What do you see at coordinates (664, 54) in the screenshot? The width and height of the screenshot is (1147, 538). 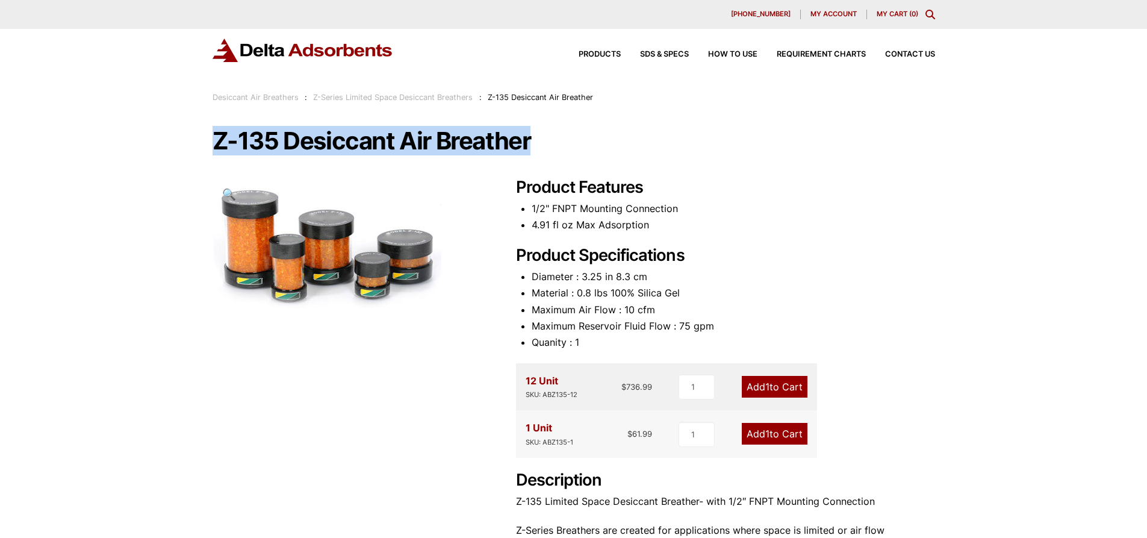 I see `span: SDS & SPECS` at bounding box center [664, 54].